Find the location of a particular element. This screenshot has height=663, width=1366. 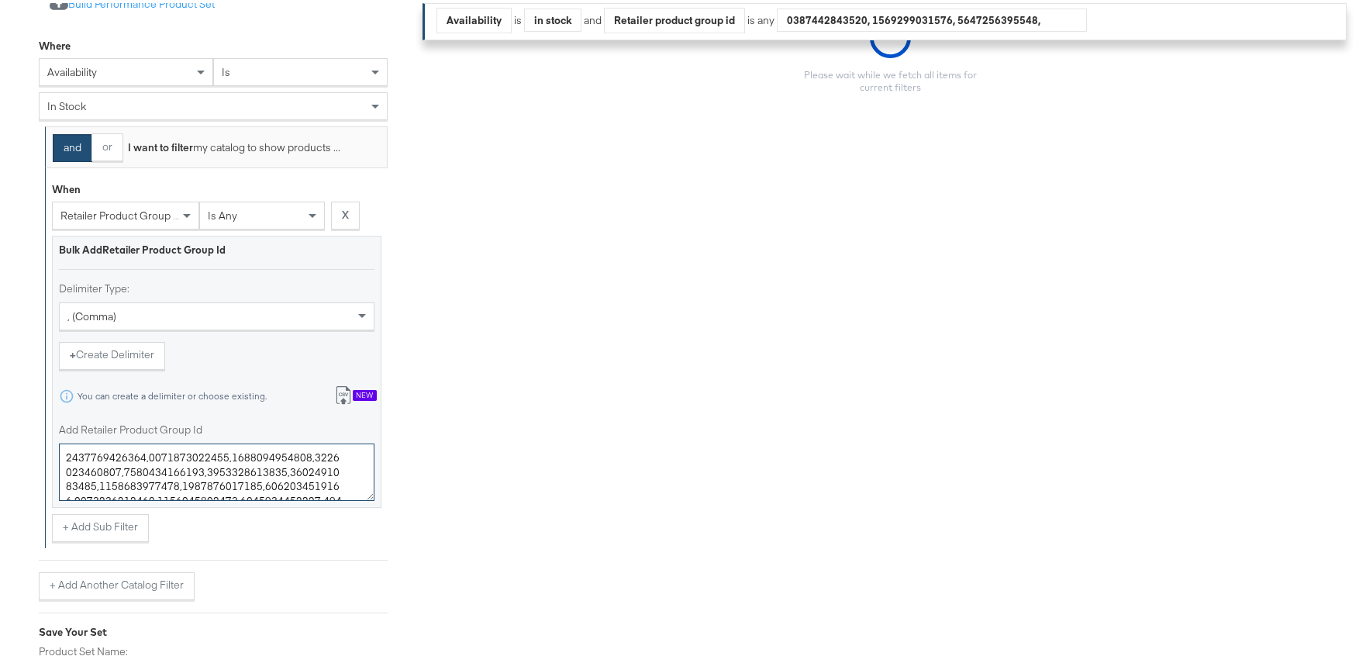

strong: I want to filter is located at coordinates (160, 144).